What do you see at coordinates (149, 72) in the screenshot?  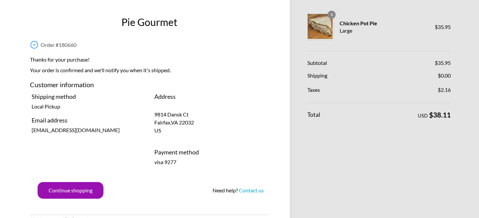 I see `p: Your order is confirmed and we'll notify you when it's shipped.` at bounding box center [149, 72].